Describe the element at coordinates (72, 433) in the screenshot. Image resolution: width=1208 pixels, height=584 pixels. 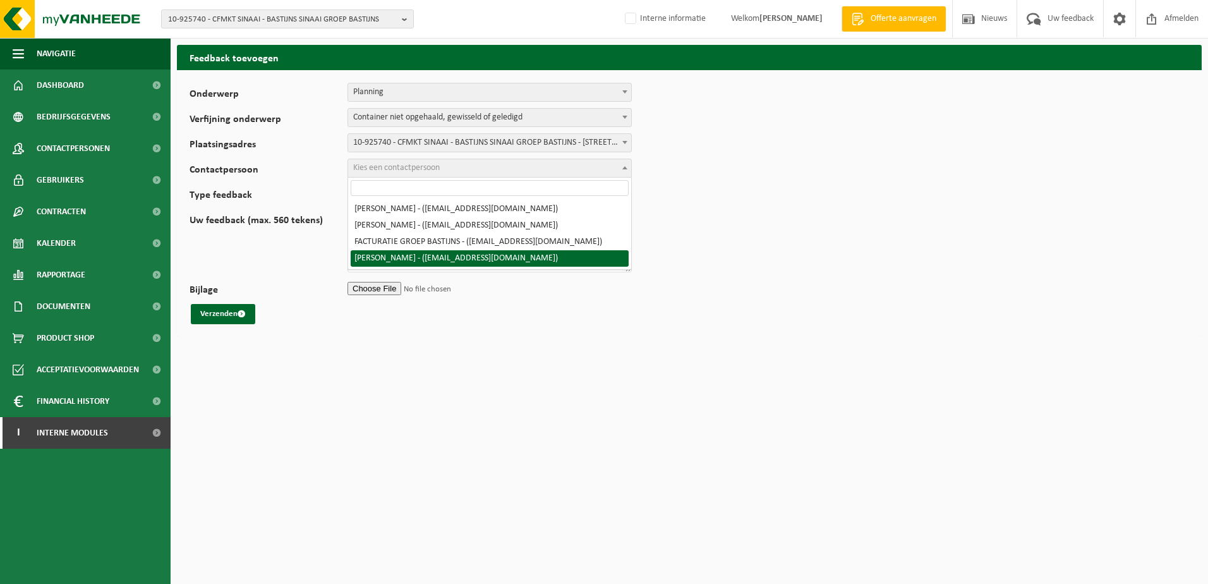
I see `span: Interne modules` at that location.